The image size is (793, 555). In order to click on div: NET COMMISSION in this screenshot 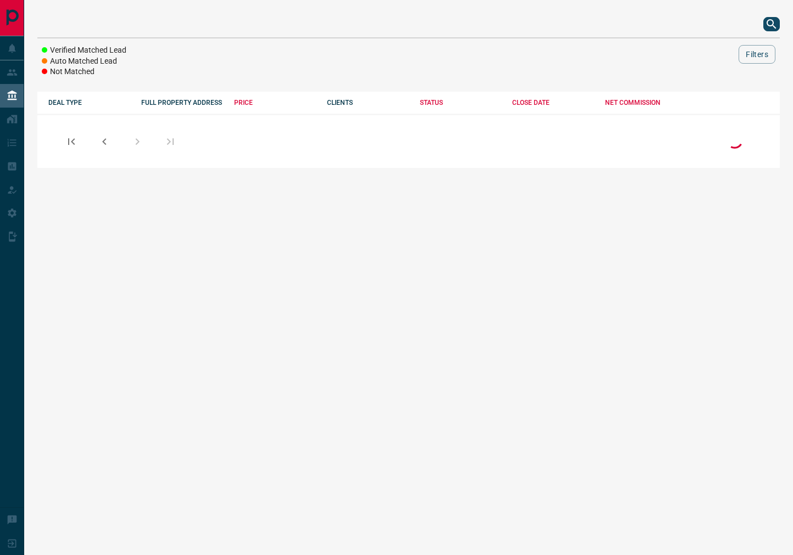, I will do `click(645, 103)`.